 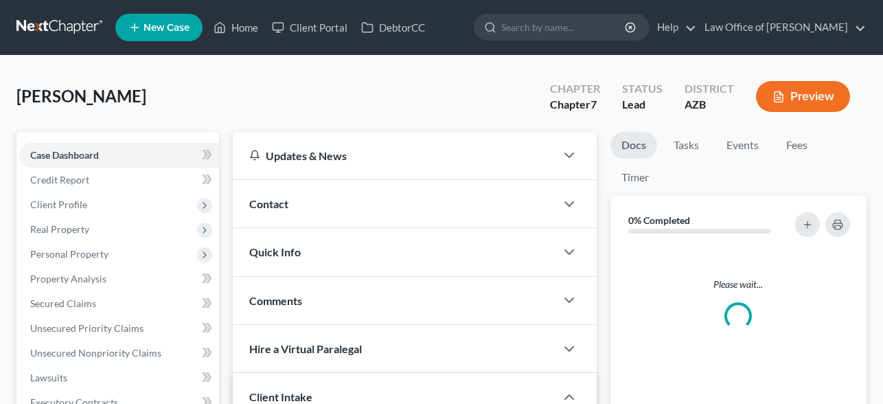 What do you see at coordinates (58, 204) in the screenshot?
I see `span: Client Profile` at bounding box center [58, 204].